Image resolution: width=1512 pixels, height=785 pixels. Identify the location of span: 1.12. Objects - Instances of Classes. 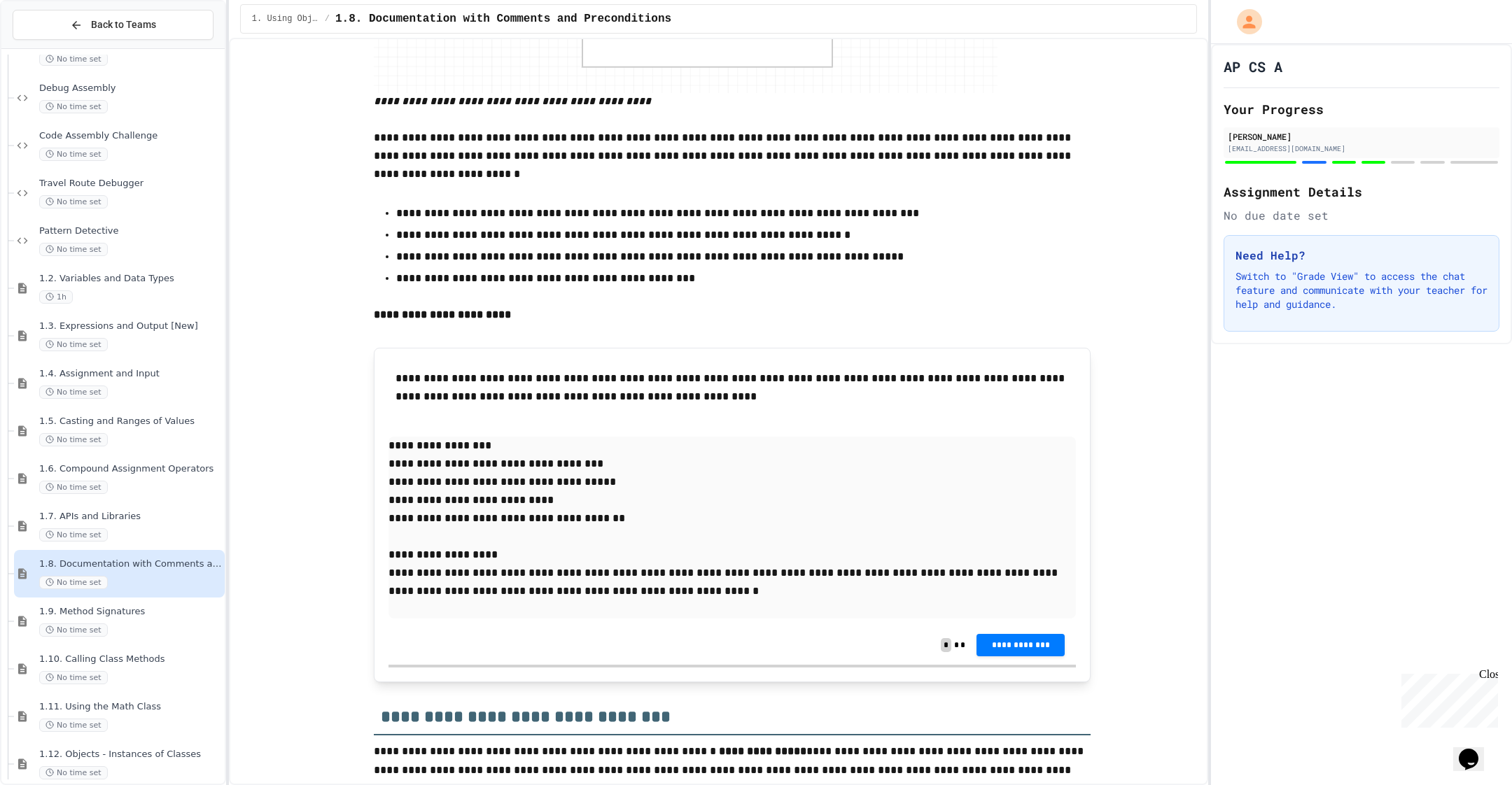
(130, 755).